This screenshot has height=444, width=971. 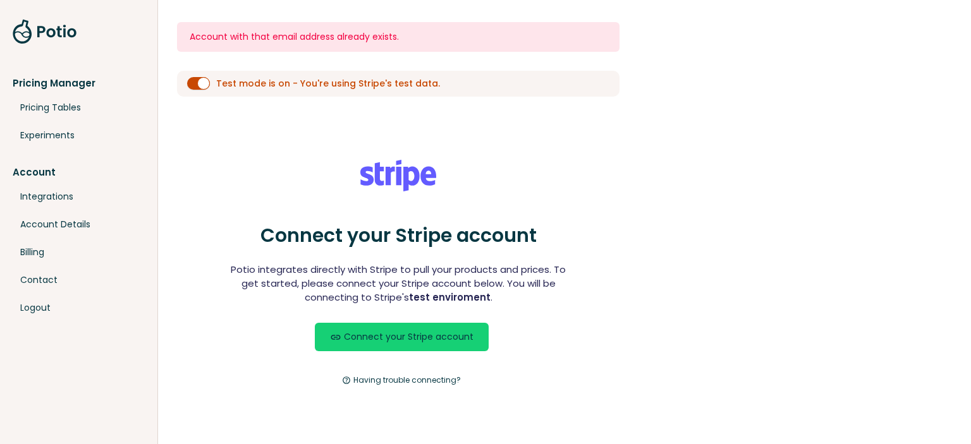 What do you see at coordinates (401, 381) in the screenshot?
I see `a: helpHaving trouble connecting?` at bounding box center [401, 381].